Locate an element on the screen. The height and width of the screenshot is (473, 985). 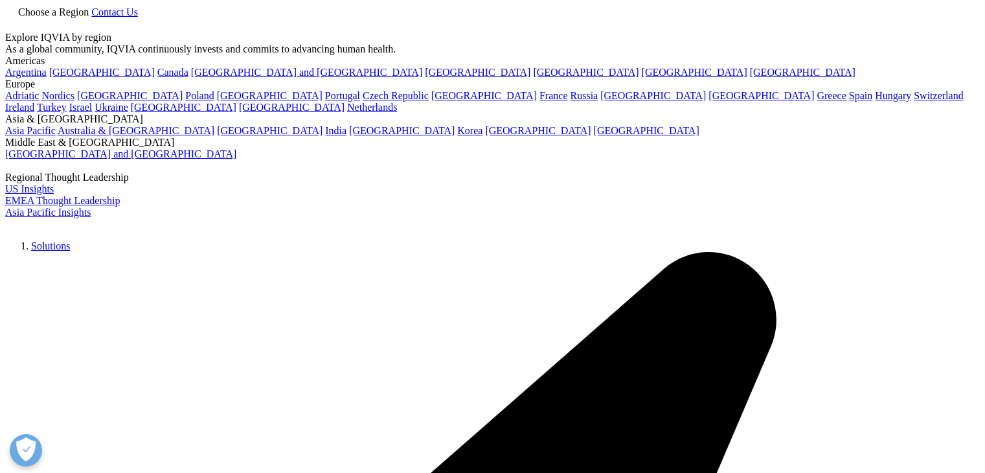
span: Contact Us is located at coordinates (115, 12).